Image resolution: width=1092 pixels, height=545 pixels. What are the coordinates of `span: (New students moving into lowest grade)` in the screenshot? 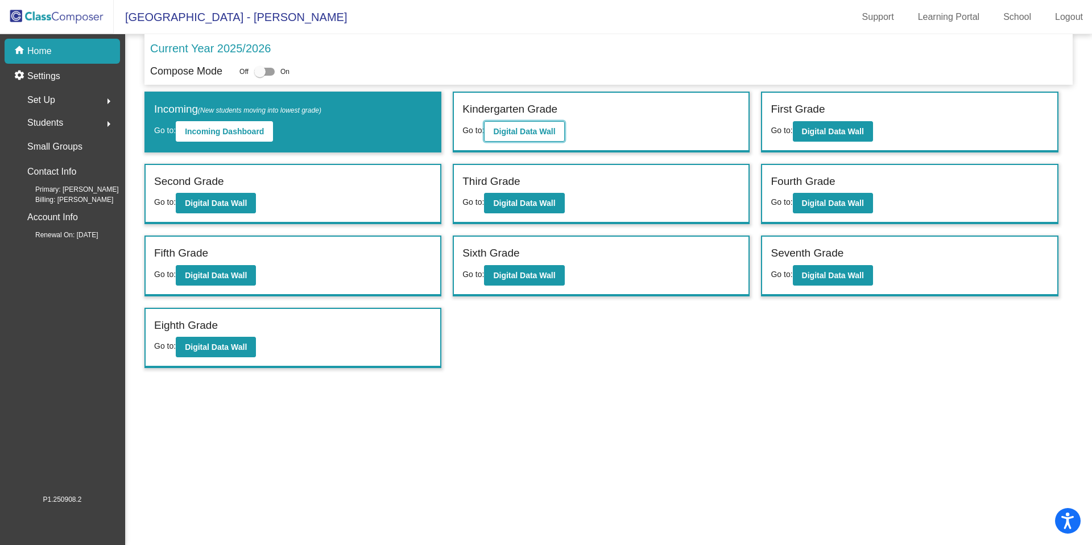 It's located at (259, 110).